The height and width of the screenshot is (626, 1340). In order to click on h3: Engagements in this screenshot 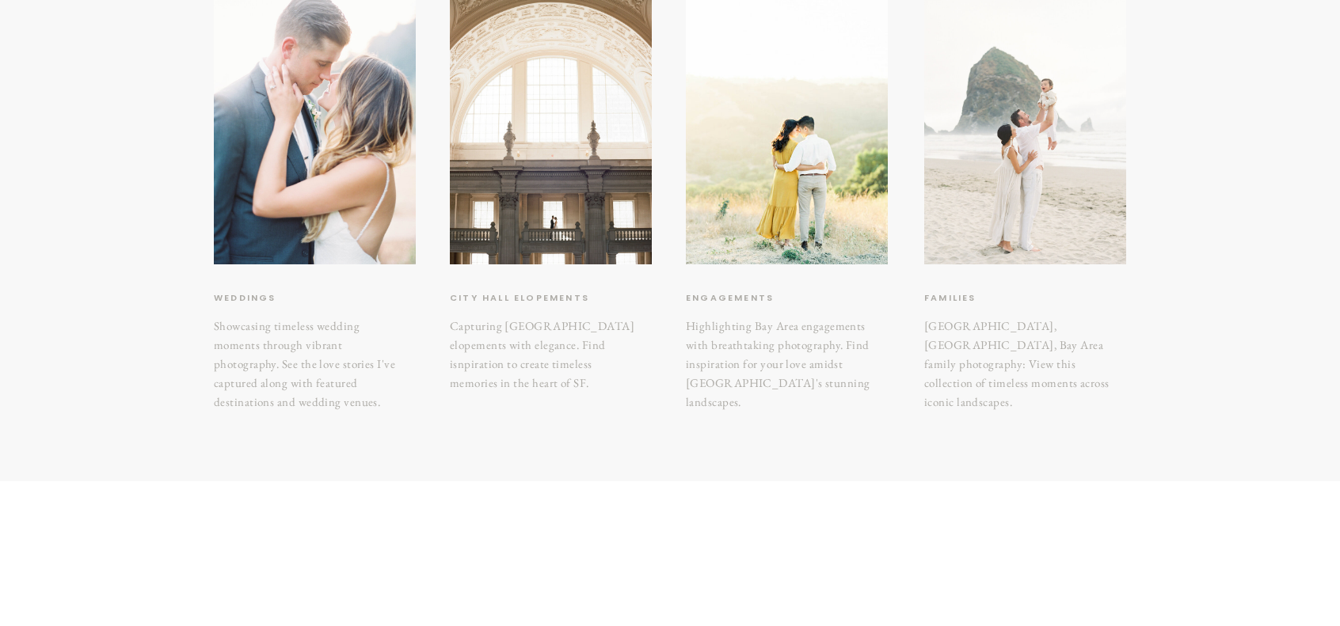, I will do `click(758, 299)`.